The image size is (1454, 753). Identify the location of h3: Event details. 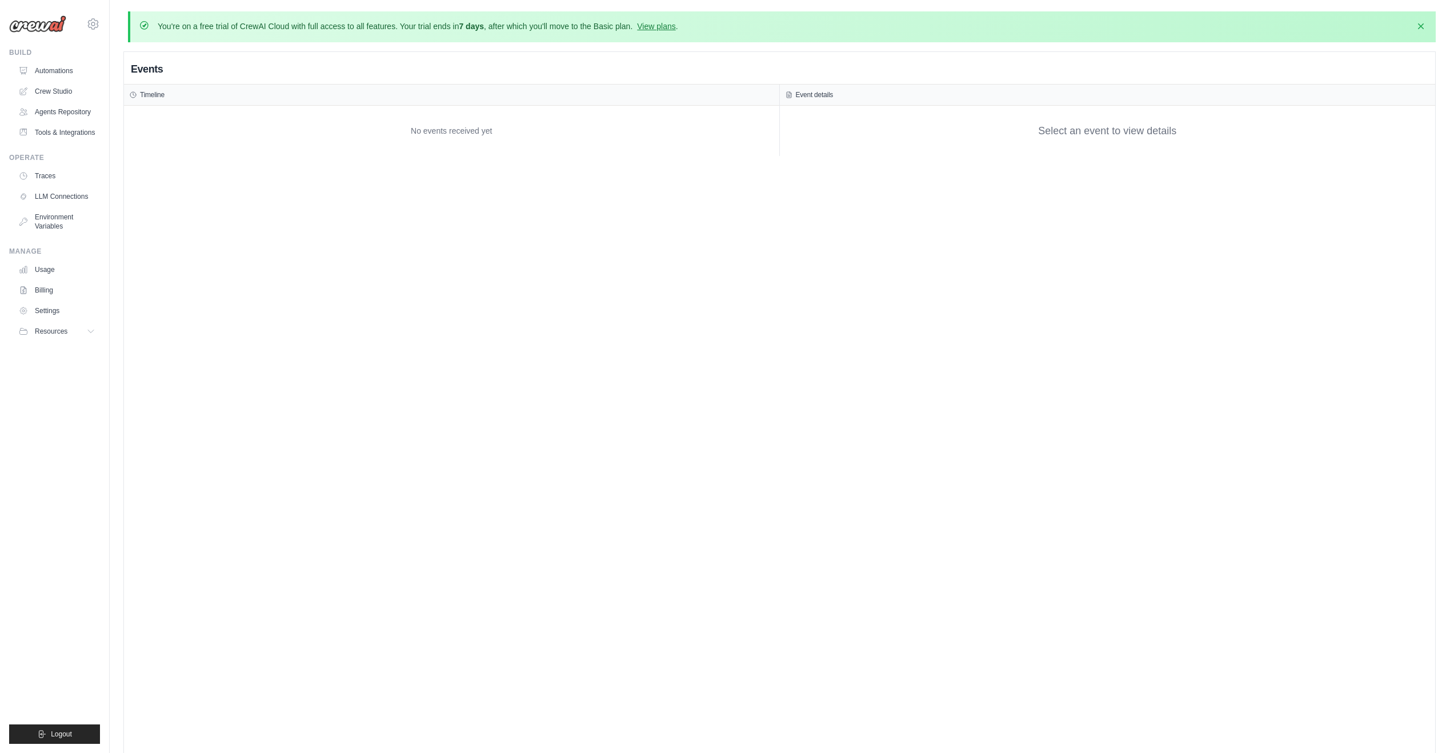
(815, 95).